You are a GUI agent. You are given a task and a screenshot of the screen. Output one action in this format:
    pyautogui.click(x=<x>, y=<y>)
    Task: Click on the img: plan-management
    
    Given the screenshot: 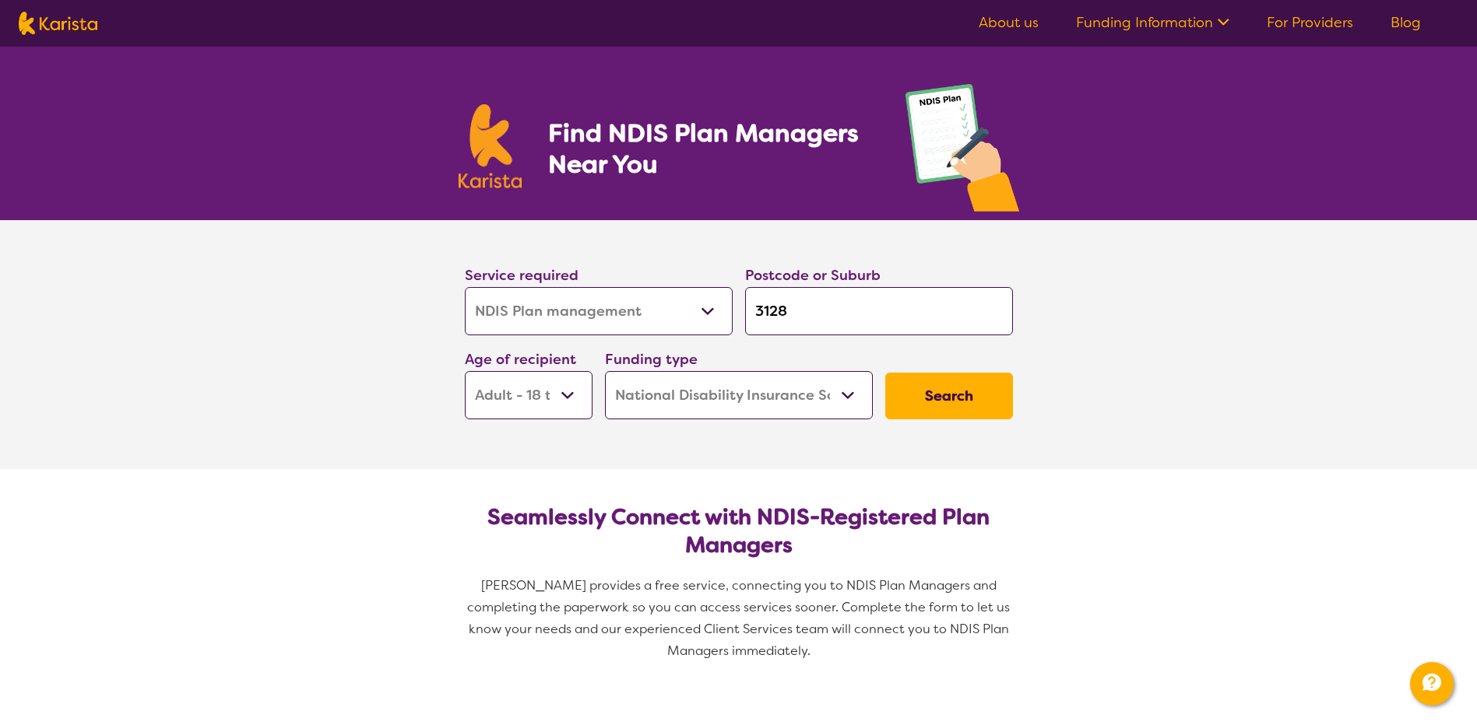 What is the action you would take?
    pyautogui.click(x=962, y=152)
    